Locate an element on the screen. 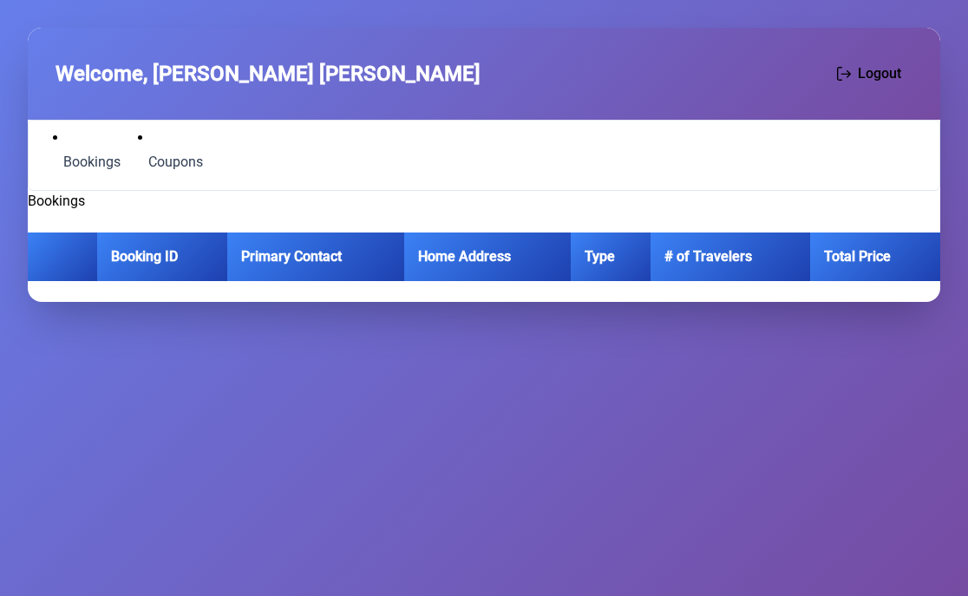 Image resolution: width=968 pixels, height=596 pixels. th: Total Price is located at coordinates (875, 257).